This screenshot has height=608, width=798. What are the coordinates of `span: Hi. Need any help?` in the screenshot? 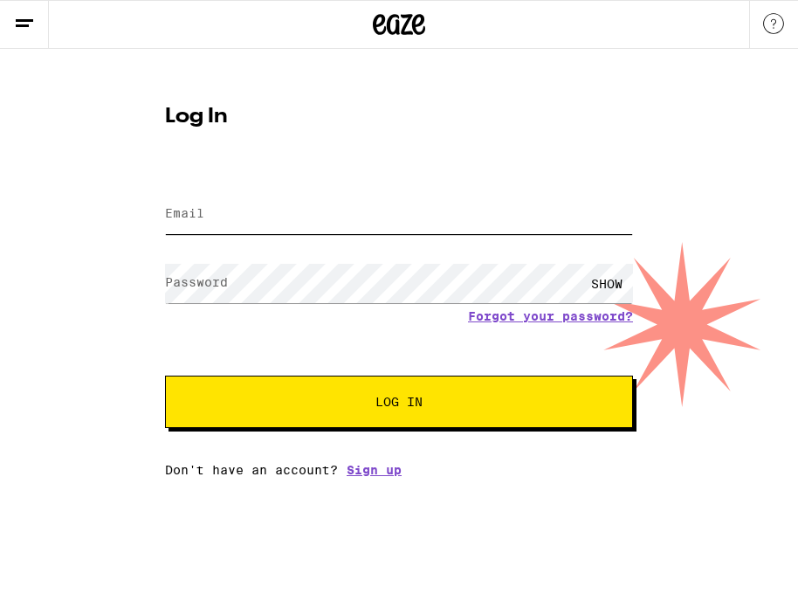 It's located at (68, 19).